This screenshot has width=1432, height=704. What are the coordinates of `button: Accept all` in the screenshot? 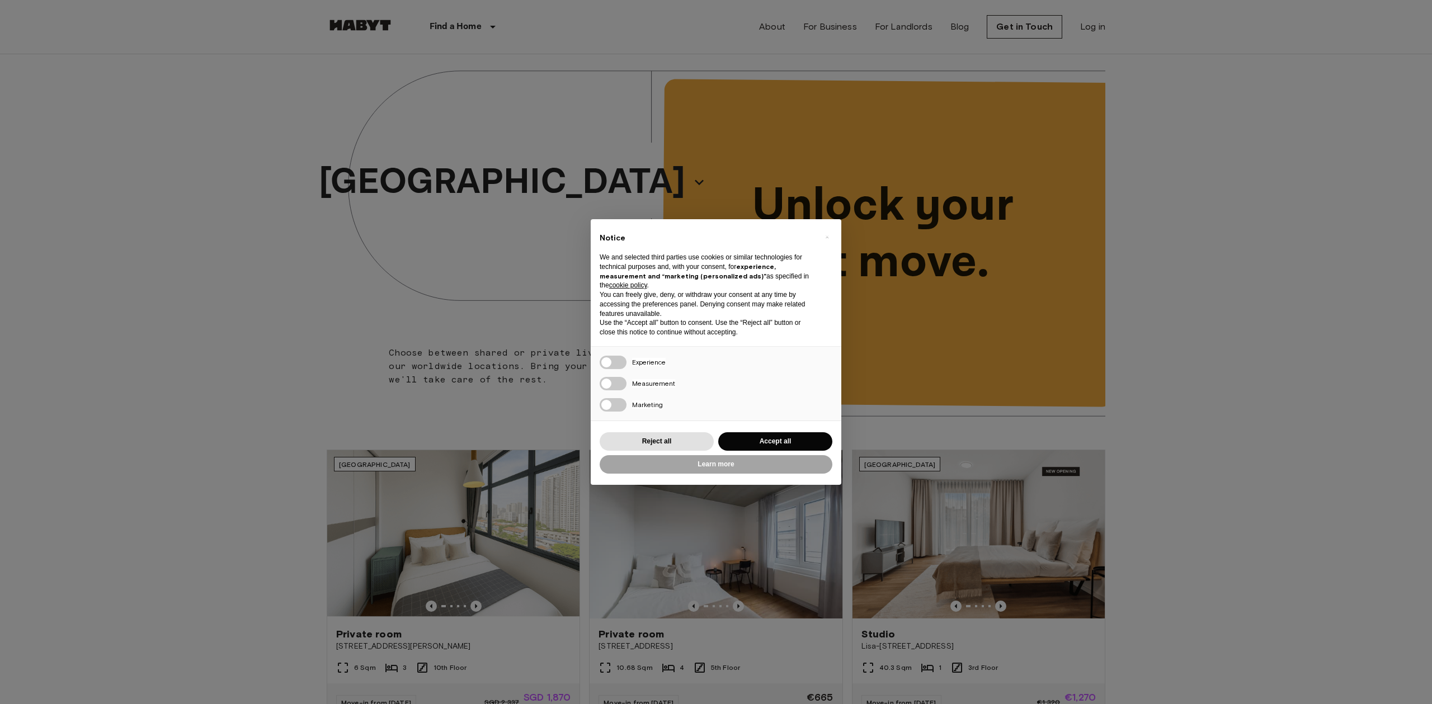 It's located at (775, 441).